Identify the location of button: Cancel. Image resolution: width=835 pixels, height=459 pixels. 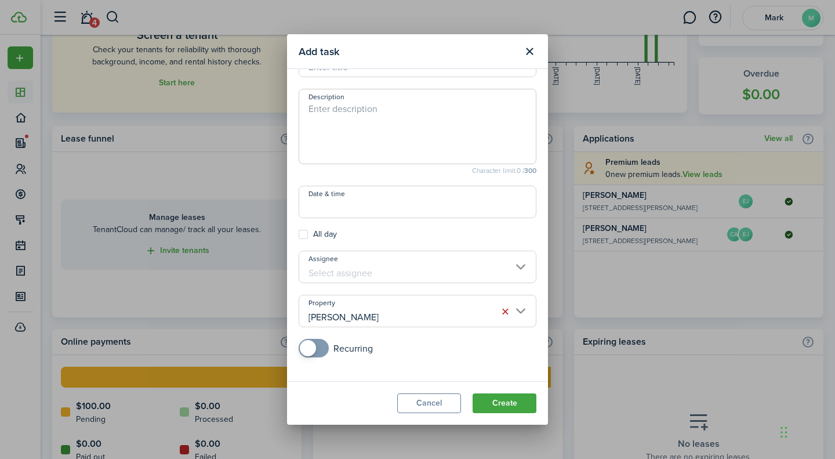
(429, 403).